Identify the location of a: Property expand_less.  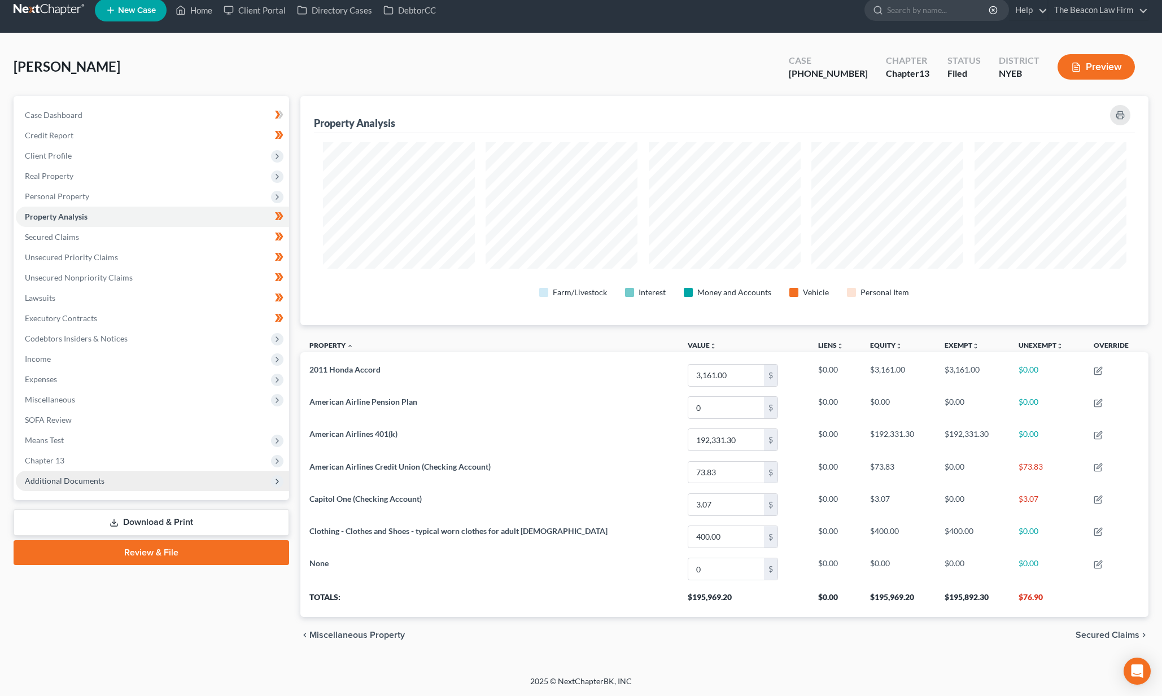
(331, 345).